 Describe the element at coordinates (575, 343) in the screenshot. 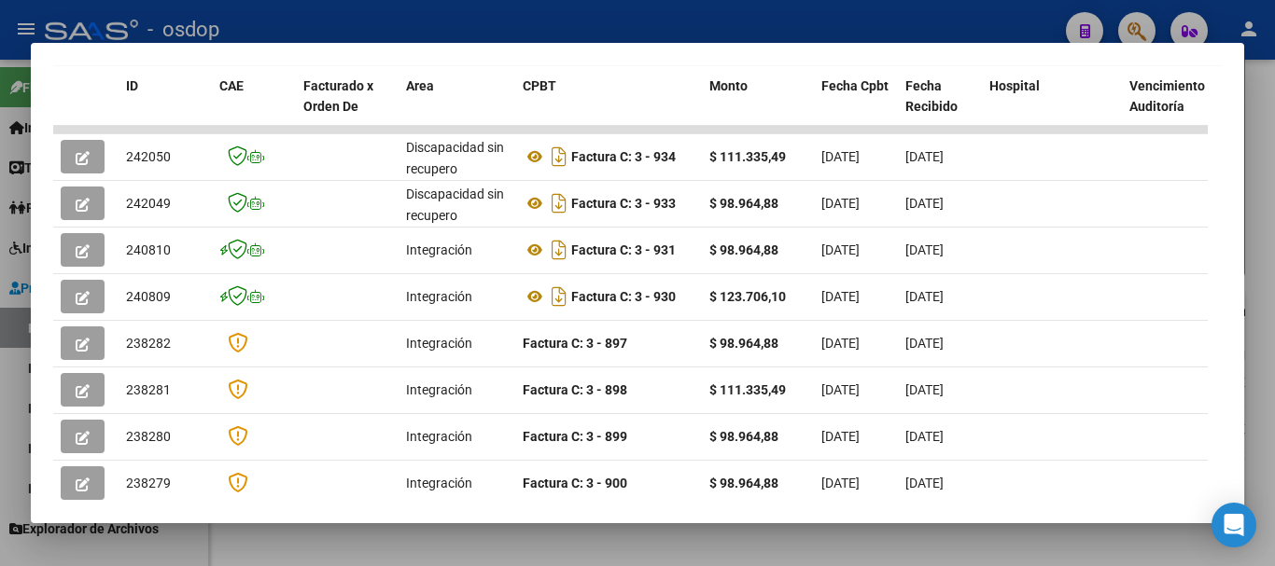

I see `strong: Factura C: 3 - 897` at that location.